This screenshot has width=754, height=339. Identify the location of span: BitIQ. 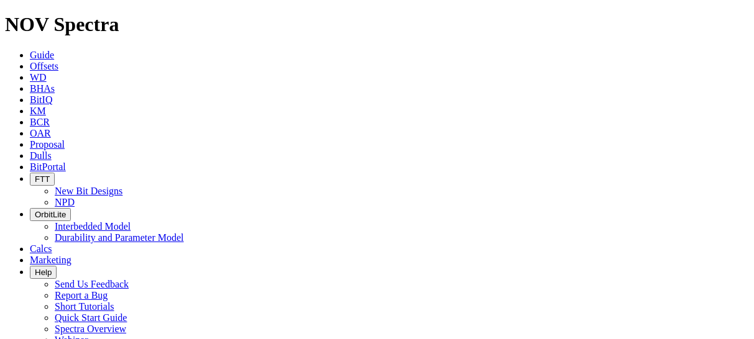
(41, 99).